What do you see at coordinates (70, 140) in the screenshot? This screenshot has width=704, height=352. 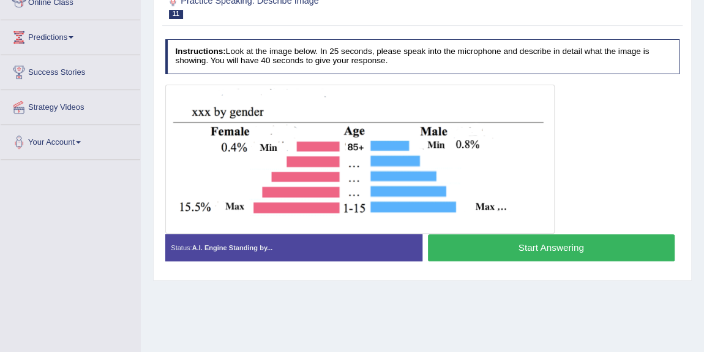 I see `a: Your Account` at bounding box center [70, 140].